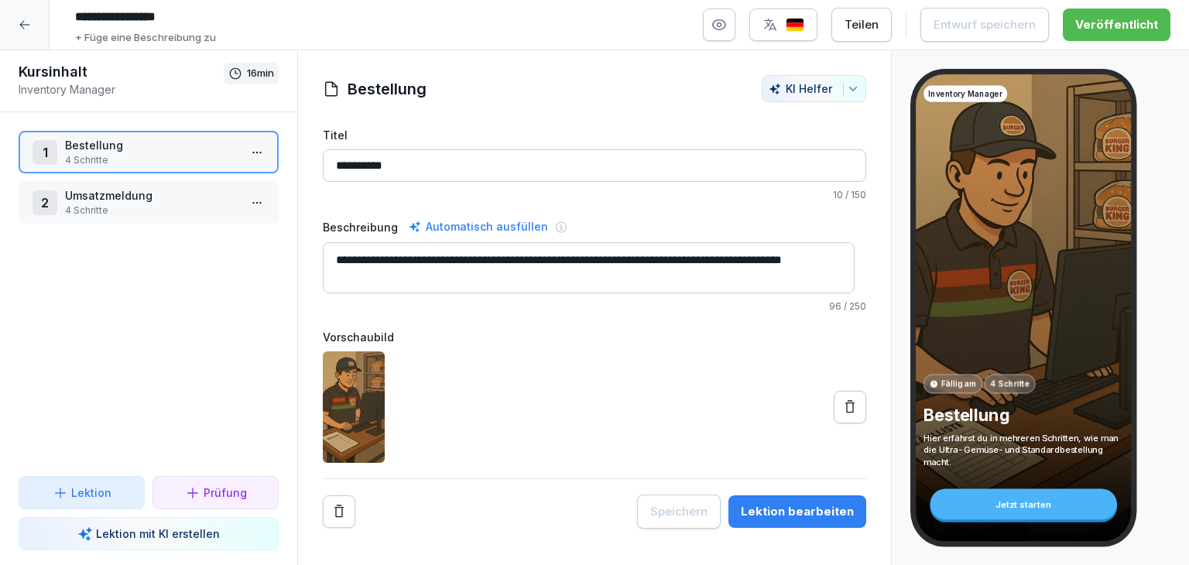  Describe the element at coordinates (1024, 505) in the screenshot. I see `div: Jetzt starten` at that location.